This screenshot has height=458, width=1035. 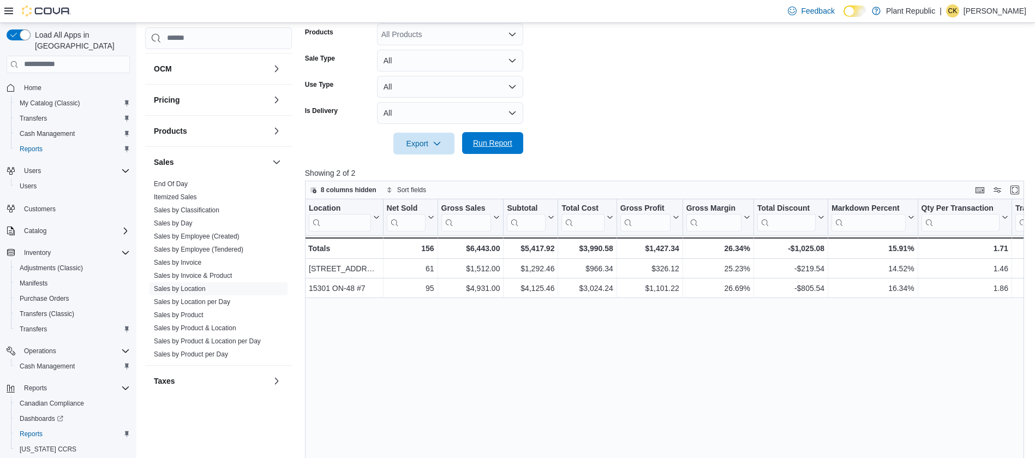 What do you see at coordinates (786, 208) in the screenshot?
I see `div: Total Discount` at bounding box center [786, 208].